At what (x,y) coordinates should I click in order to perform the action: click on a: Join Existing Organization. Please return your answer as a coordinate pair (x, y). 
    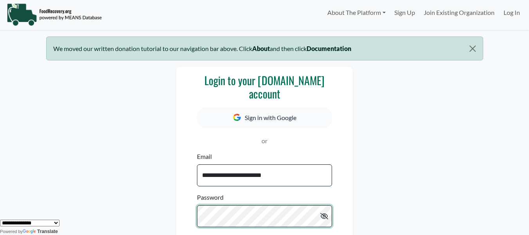
    Looking at the image, I should click on (459, 13).